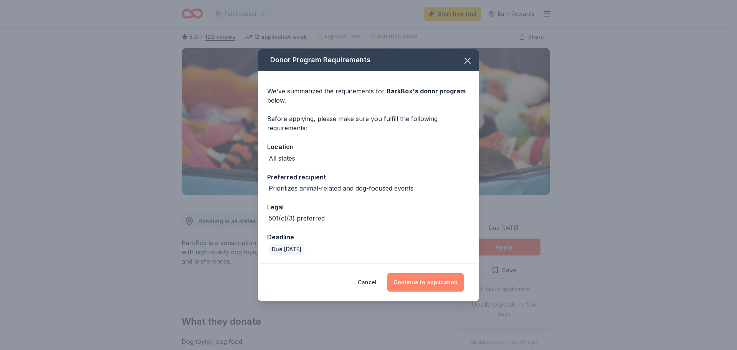 This screenshot has width=737, height=350. What do you see at coordinates (368, 237) in the screenshot?
I see `div: Deadline` at bounding box center [368, 237].